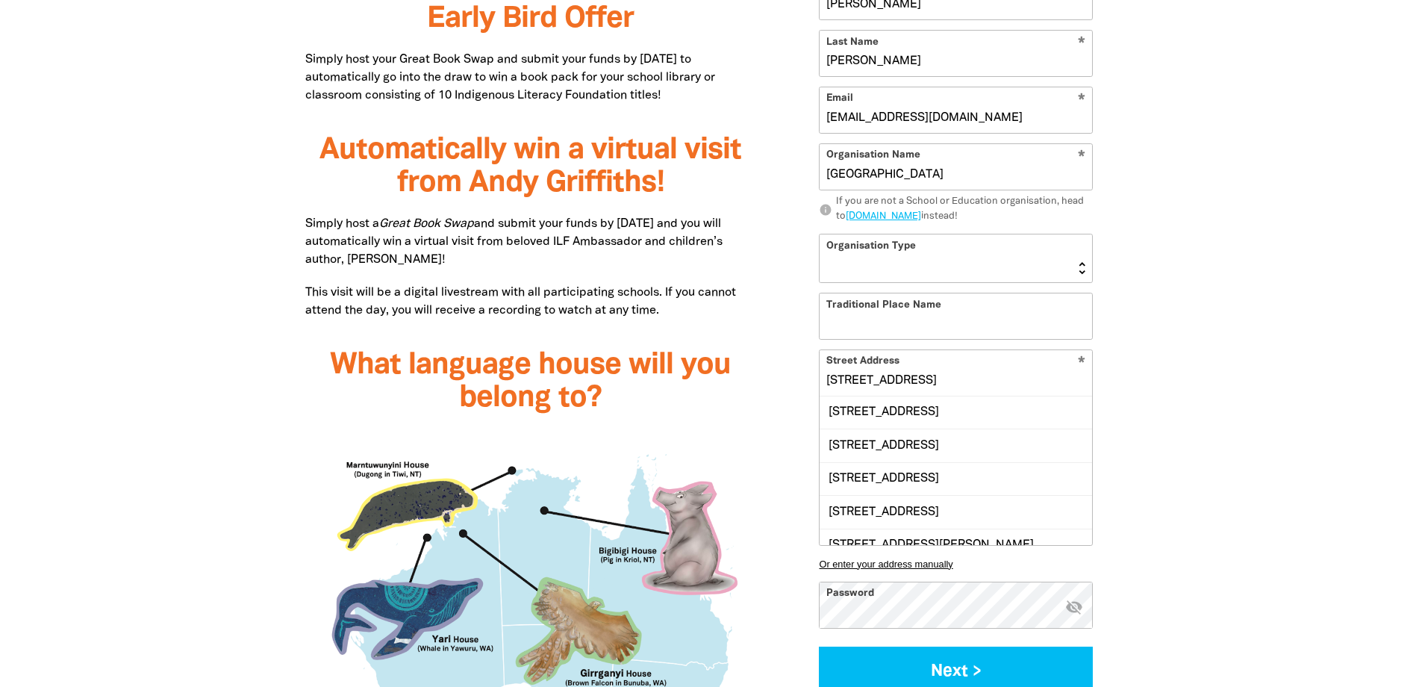 This screenshot has width=1416, height=687. What do you see at coordinates (531, 301) in the screenshot?
I see `p: This visit will be a digital livestream with all participating schools. If you cannot attend the ...` at bounding box center [531, 301].